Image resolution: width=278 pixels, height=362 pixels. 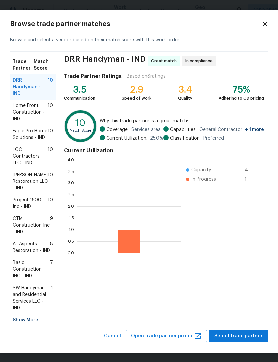 What do you see at coordinates (71, 206) in the screenshot?
I see `text: 2.0` at bounding box center [71, 206].